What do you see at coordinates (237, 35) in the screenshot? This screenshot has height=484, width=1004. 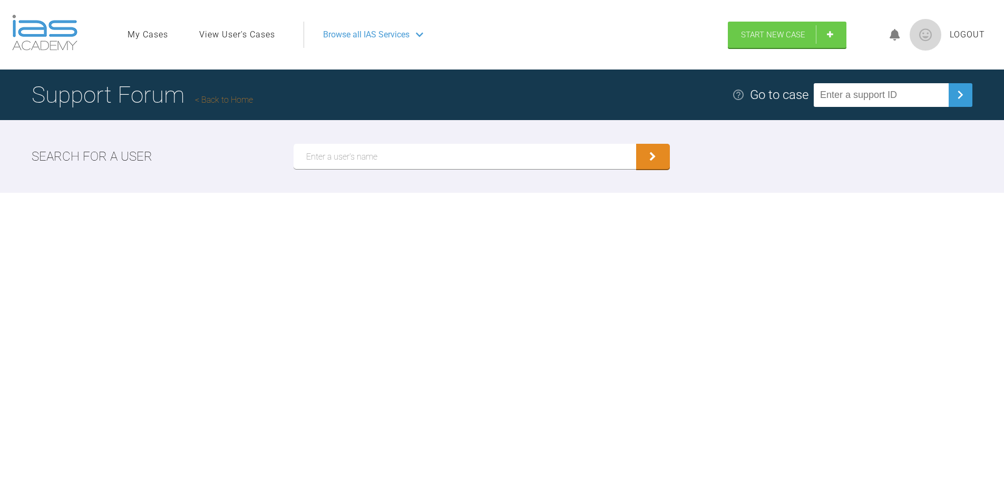 I see `a: View User's Cases` at bounding box center [237, 35].